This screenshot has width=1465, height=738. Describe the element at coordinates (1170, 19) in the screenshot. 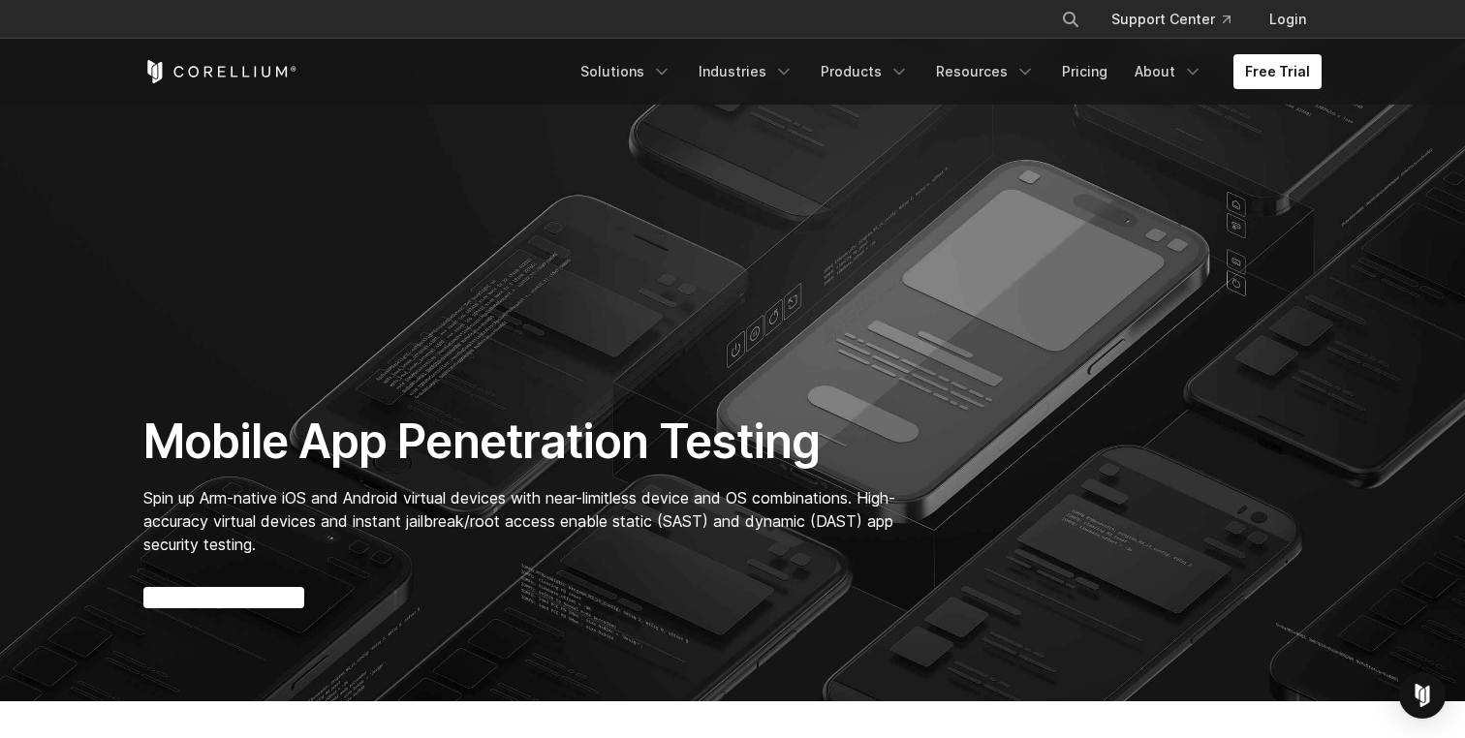

I see `a: Support Center` at that location.